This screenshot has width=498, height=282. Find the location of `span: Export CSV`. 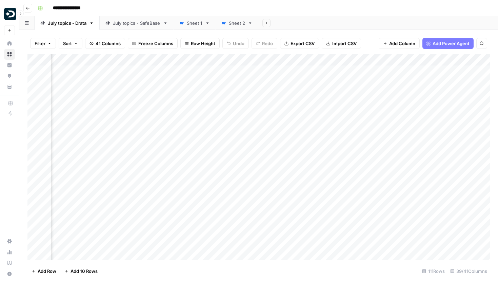

span: Export CSV is located at coordinates (302, 43).